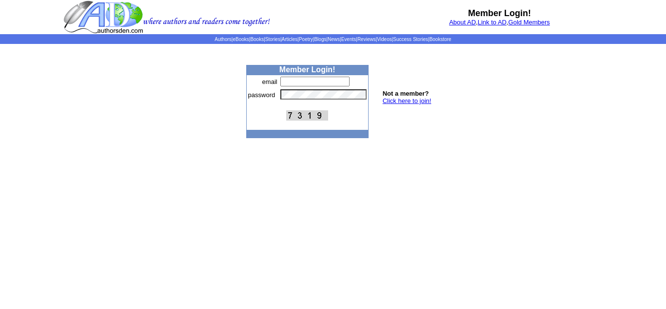  I want to click on a: Videos, so click(384, 39).